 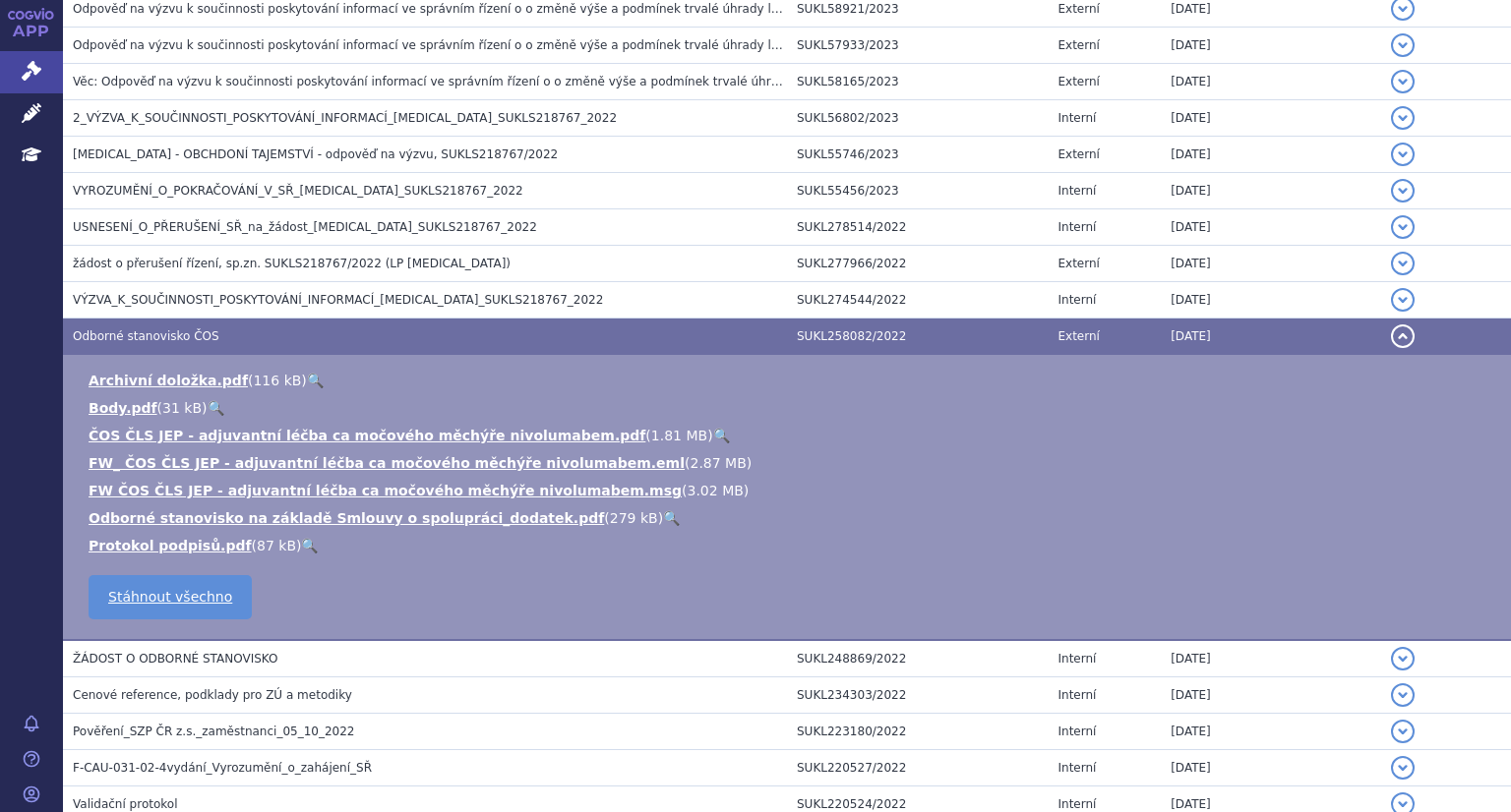 I want to click on span: 3.02 MB, so click(x=715, y=490).